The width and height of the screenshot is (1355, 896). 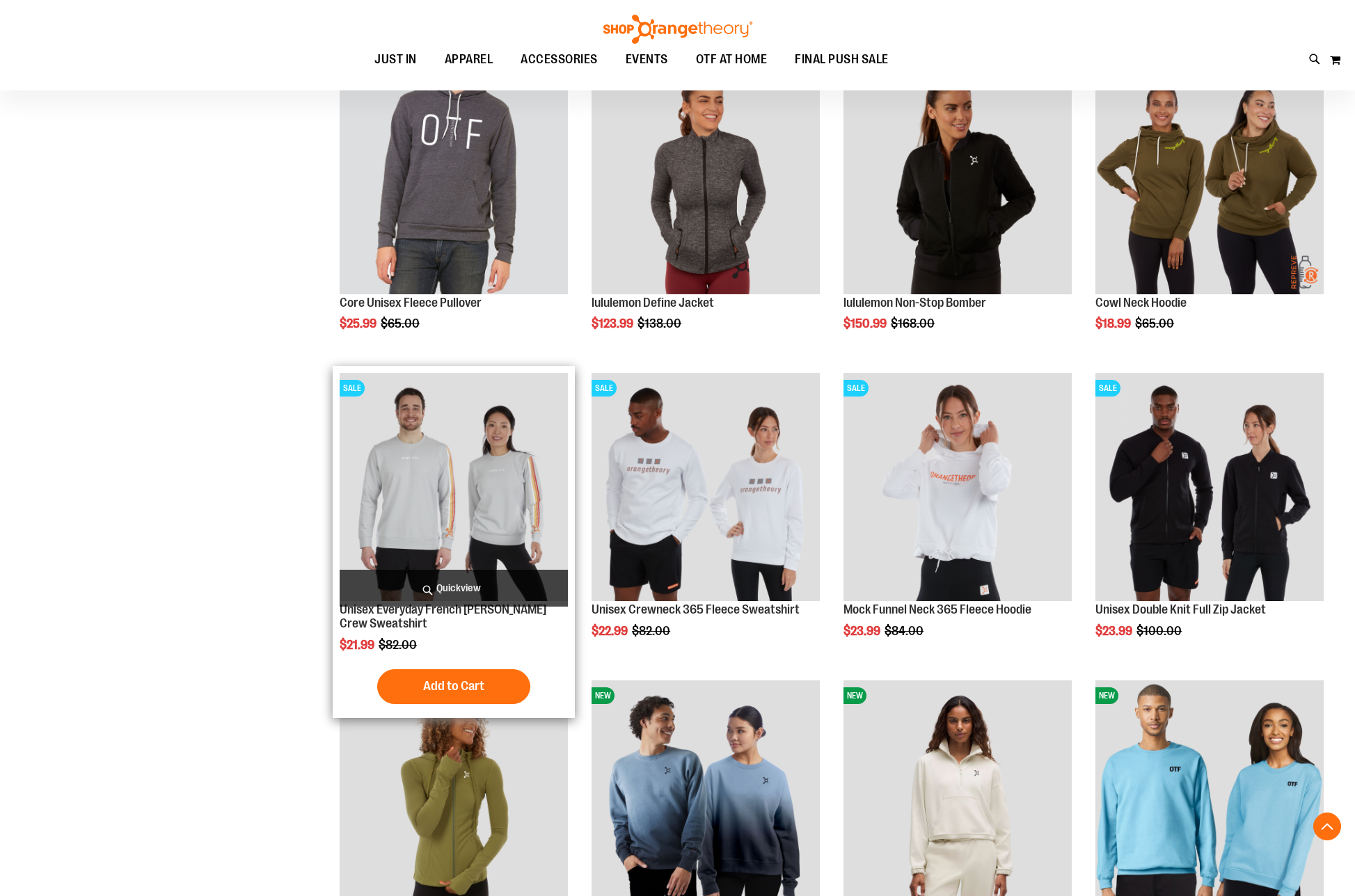 What do you see at coordinates (454, 588) in the screenshot?
I see `span: Quickview` at bounding box center [454, 588].